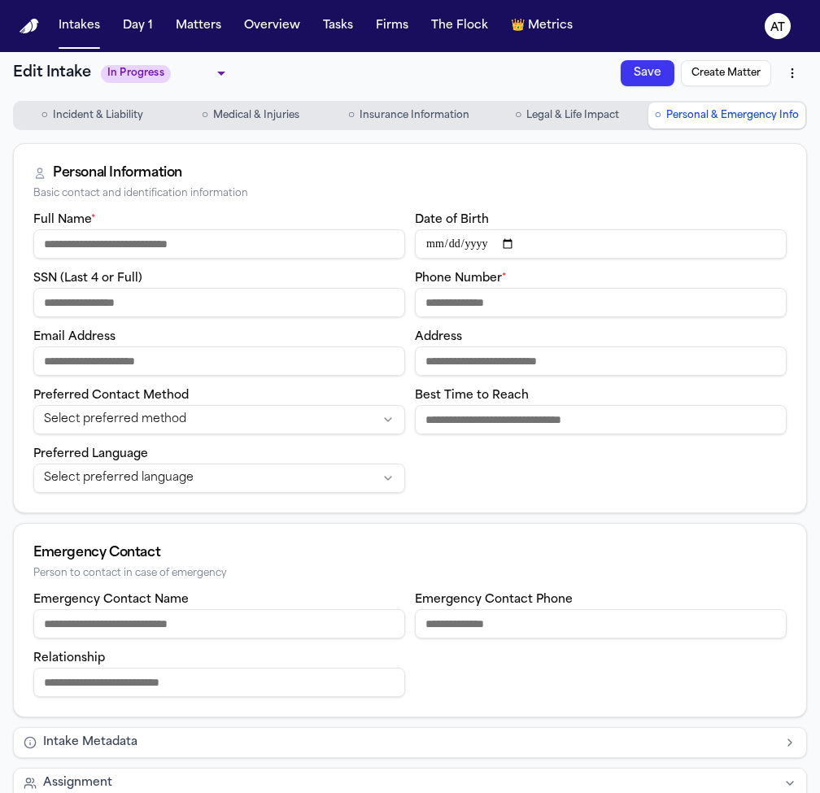 The width and height of the screenshot is (820, 793). I want to click on a: Matters, so click(198, 26).